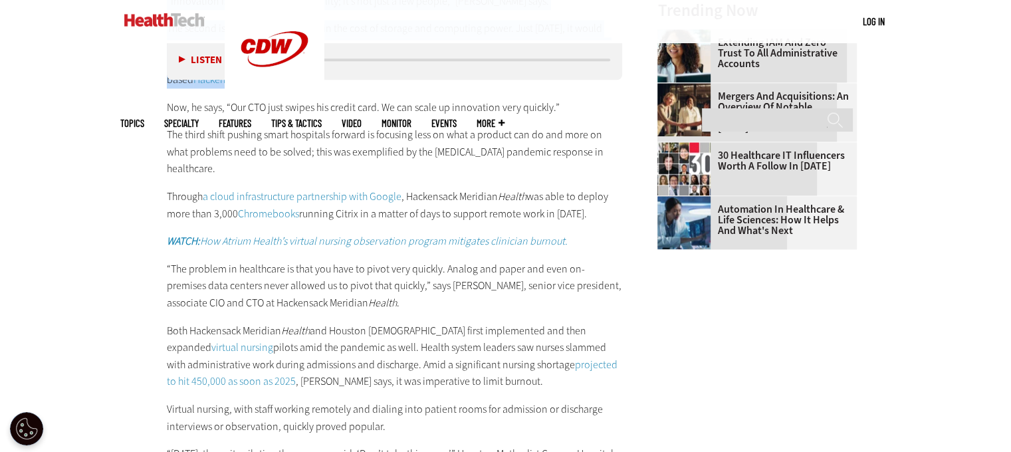 Image resolution: width=1011 pixels, height=452 pixels. What do you see at coordinates (164, 20) in the screenshot?
I see `img: Home` at bounding box center [164, 20].